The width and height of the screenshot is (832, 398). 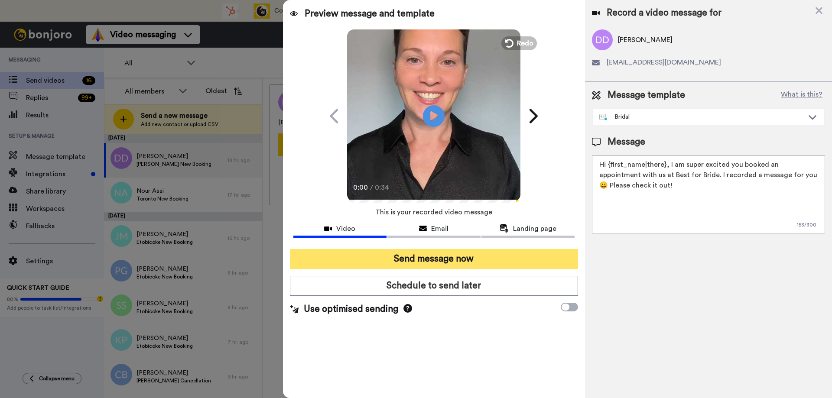 What do you see at coordinates (801, 95) in the screenshot?
I see `button: What is this?` at bounding box center [801, 95].